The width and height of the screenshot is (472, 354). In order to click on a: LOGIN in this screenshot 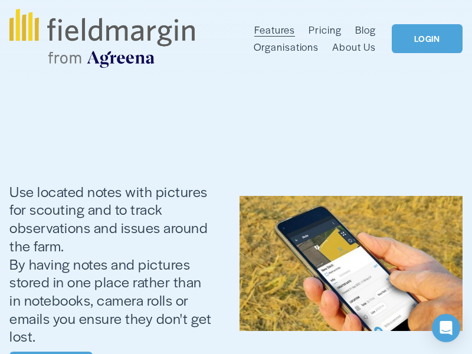, I will do `click(427, 38)`.